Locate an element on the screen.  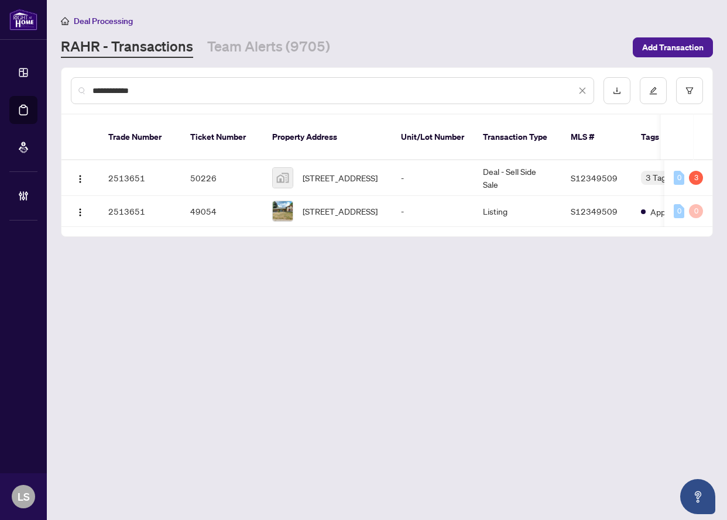
span: home is located at coordinates (65, 21).